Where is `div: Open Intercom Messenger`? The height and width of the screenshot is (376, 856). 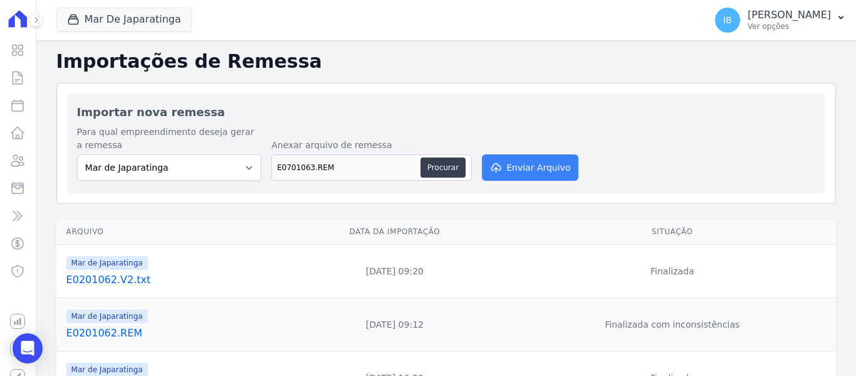
div: Open Intercom Messenger is located at coordinates (28, 348).